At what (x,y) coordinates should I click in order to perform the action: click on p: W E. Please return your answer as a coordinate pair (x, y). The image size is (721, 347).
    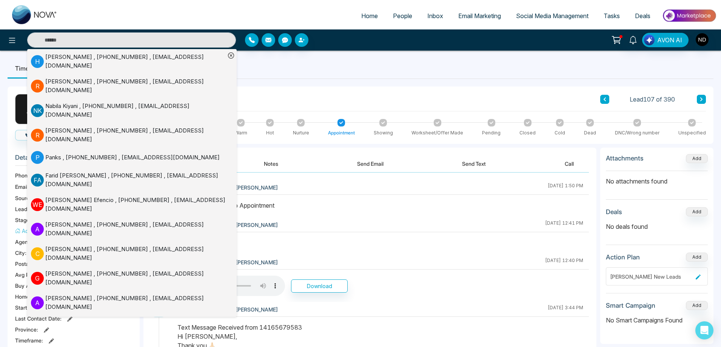
    Looking at the image, I should click on (37, 205).